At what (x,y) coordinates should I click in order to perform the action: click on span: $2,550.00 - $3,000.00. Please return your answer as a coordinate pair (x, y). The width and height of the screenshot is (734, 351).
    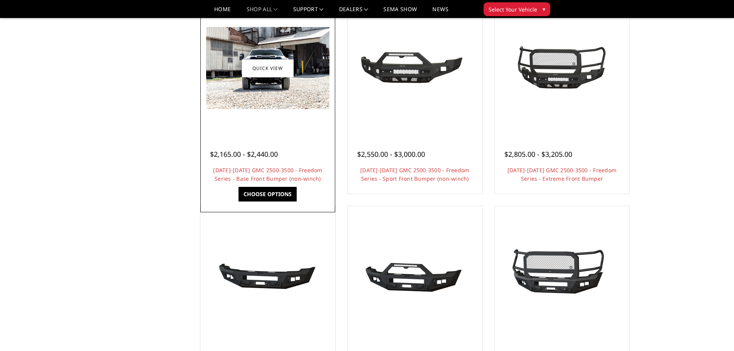
    Looking at the image, I should click on (391, 154).